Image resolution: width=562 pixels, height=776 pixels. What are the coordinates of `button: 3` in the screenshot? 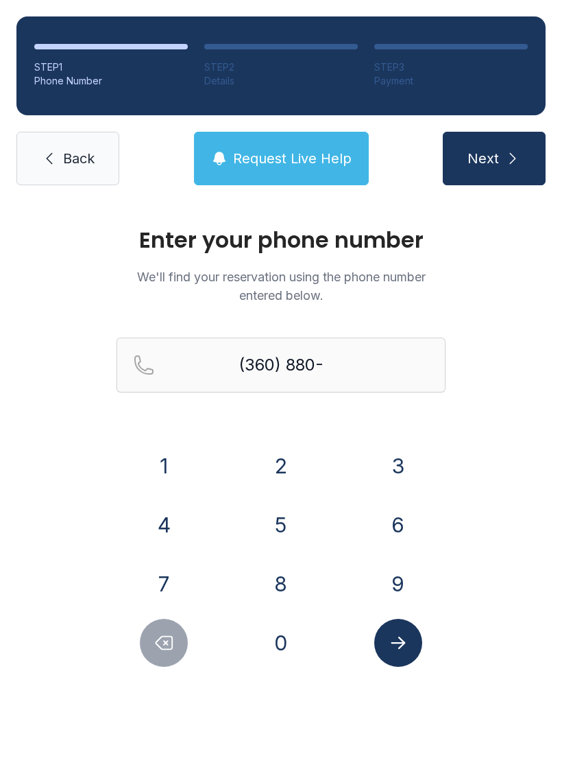 It's located at (398, 466).